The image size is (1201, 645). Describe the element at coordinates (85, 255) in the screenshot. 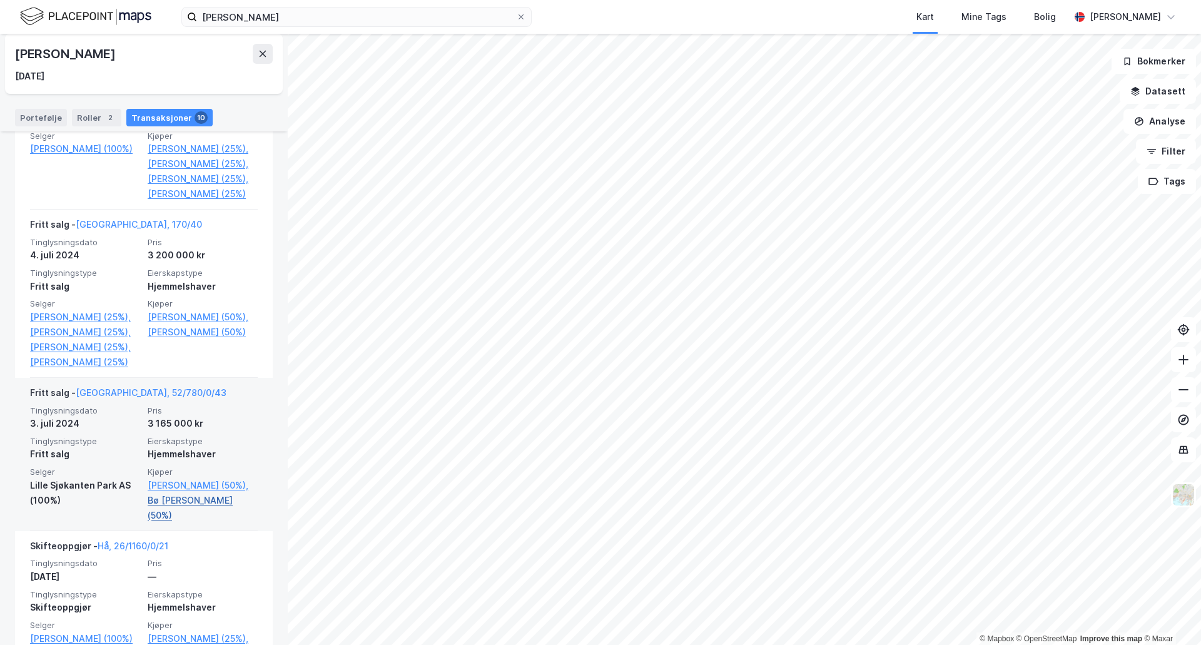

I see `div: 4. juli 2024` at that location.